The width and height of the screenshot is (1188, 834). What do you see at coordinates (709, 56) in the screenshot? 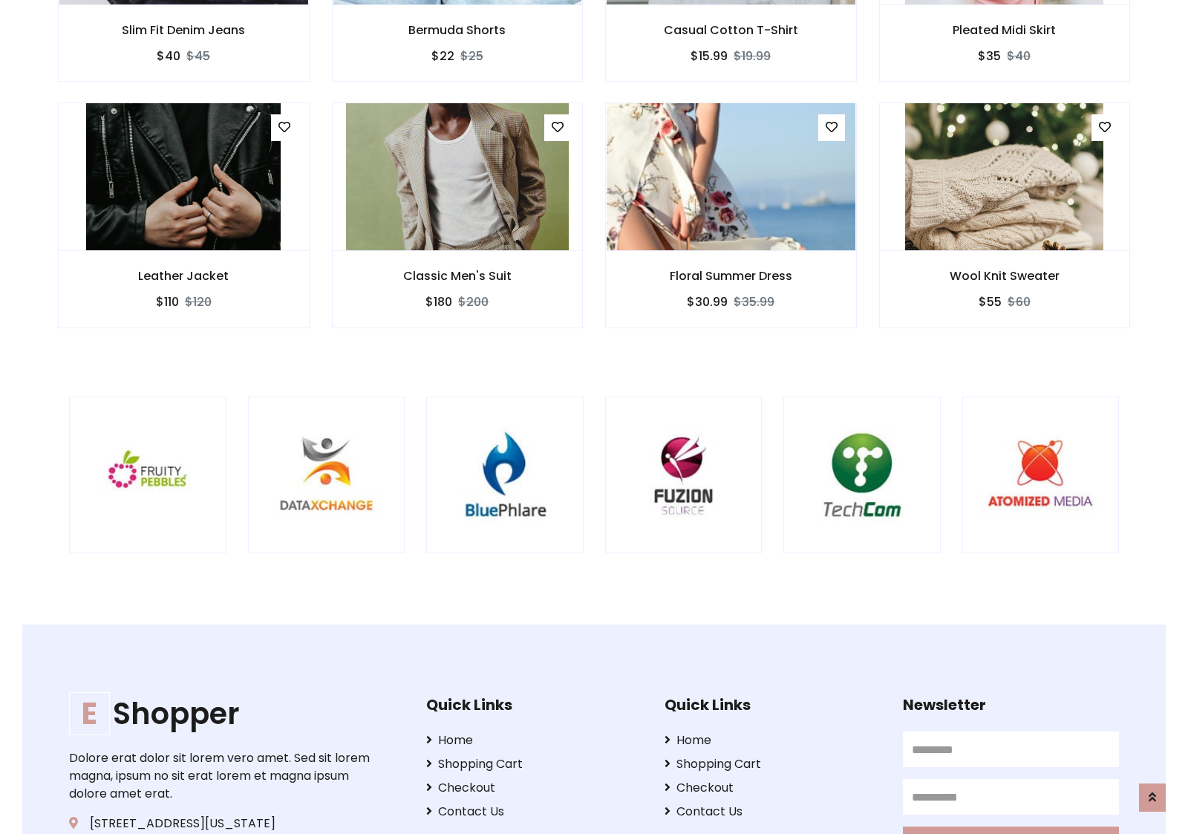
I see `h6: $15.99` at bounding box center [709, 56].